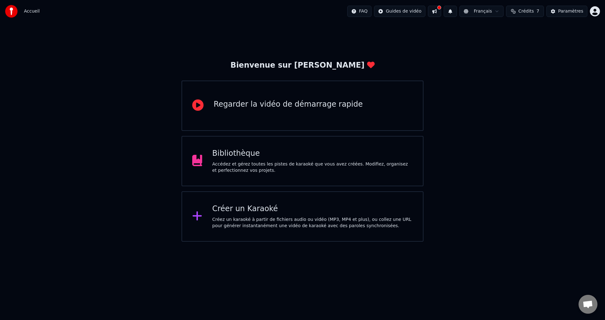 The image size is (605, 320). Describe the element at coordinates (525, 11) in the screenshot. I see `button: Crédits7` at that location.